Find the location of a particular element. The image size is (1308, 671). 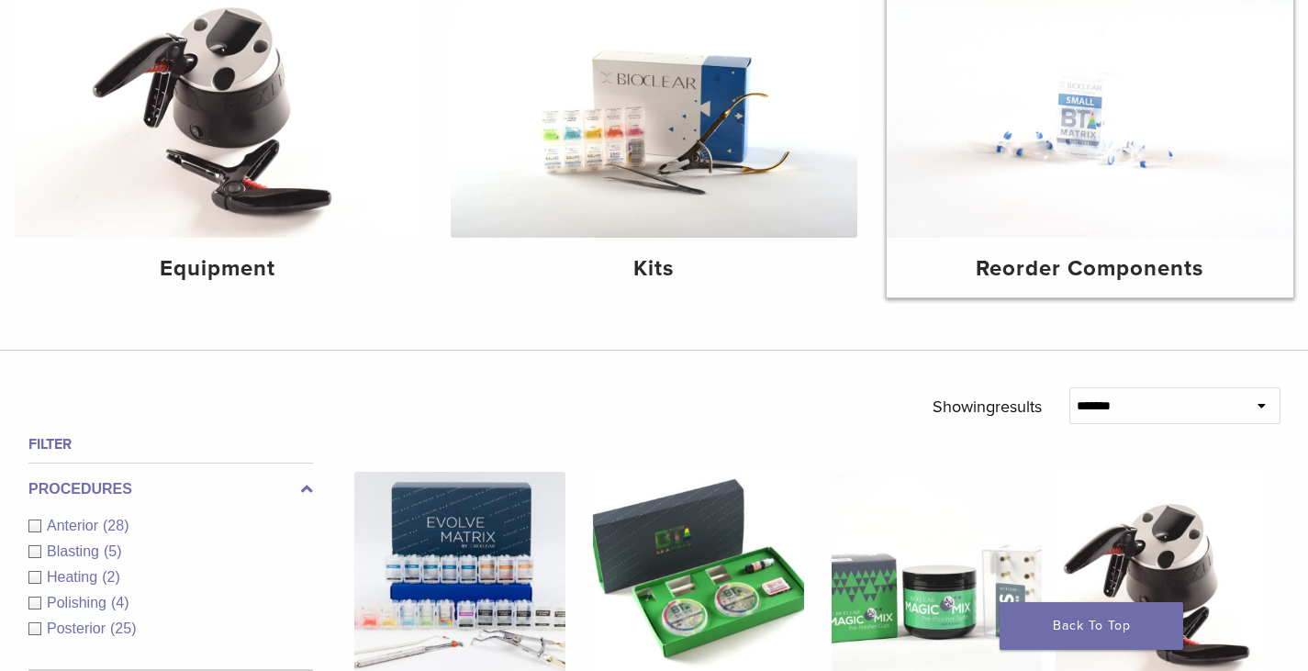

span: Blasting is located at coordinates (75, 551).